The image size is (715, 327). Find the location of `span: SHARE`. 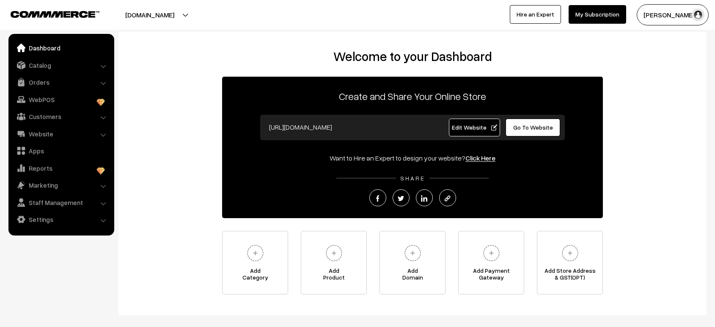

span: SHARE is located at coordinates (413, 178).